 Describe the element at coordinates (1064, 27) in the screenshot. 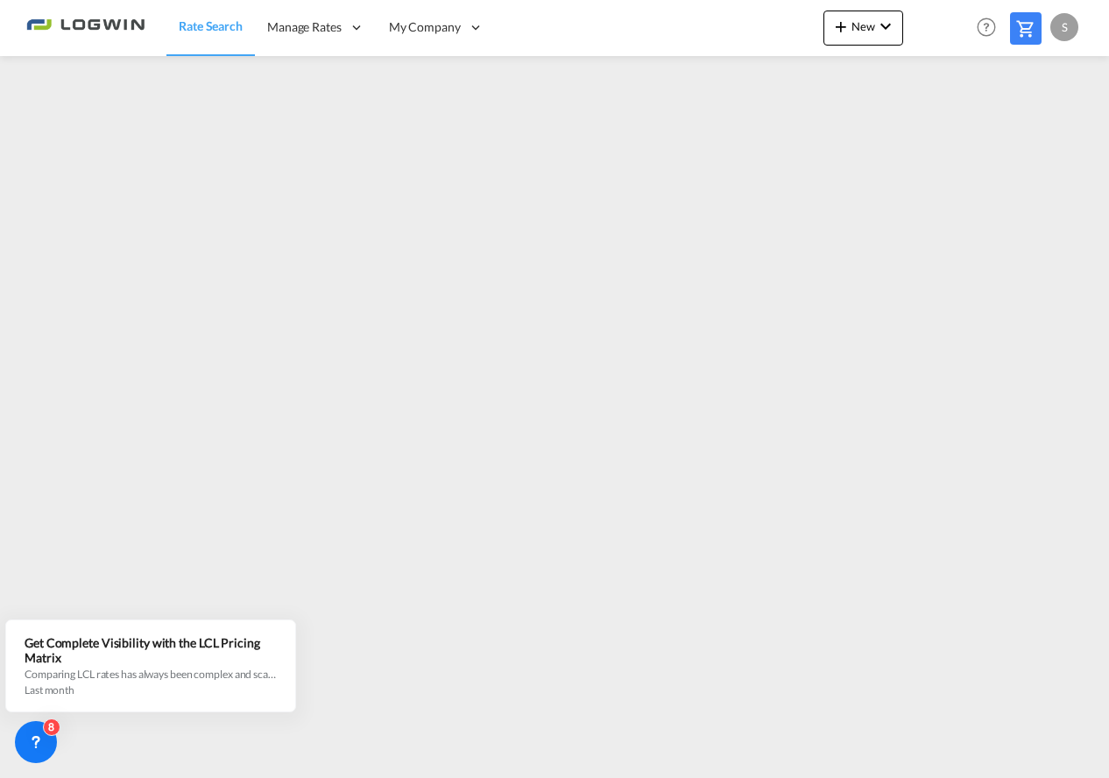

I see `div: S` at that location.